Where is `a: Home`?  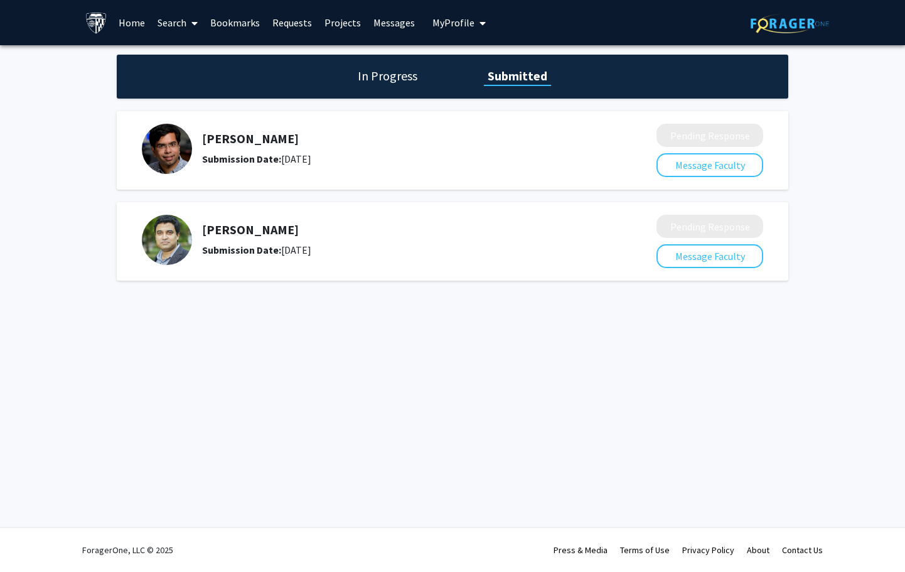
a: Home is located at coordinates (132, 23).